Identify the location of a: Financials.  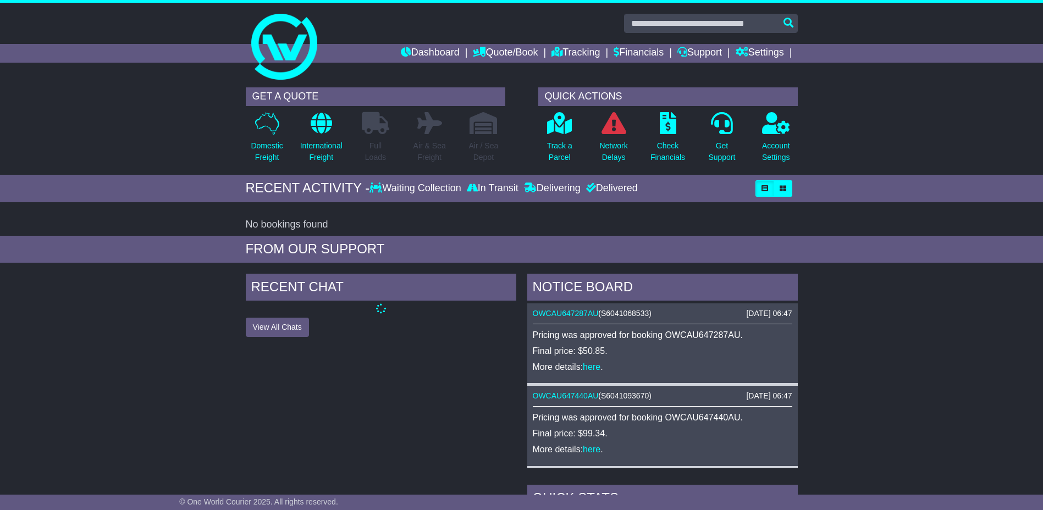
(638, 53).